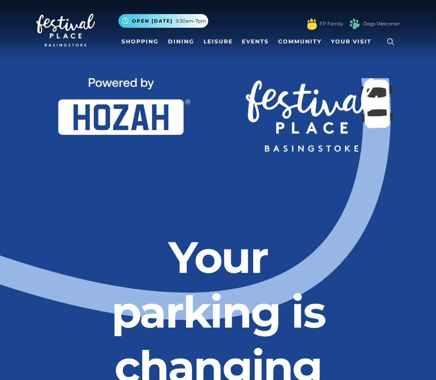 This screenshot has height=380, width=436. Describe the element at coordinates (331, 24) in the screenshot. I see `a: FP Family` at that location.